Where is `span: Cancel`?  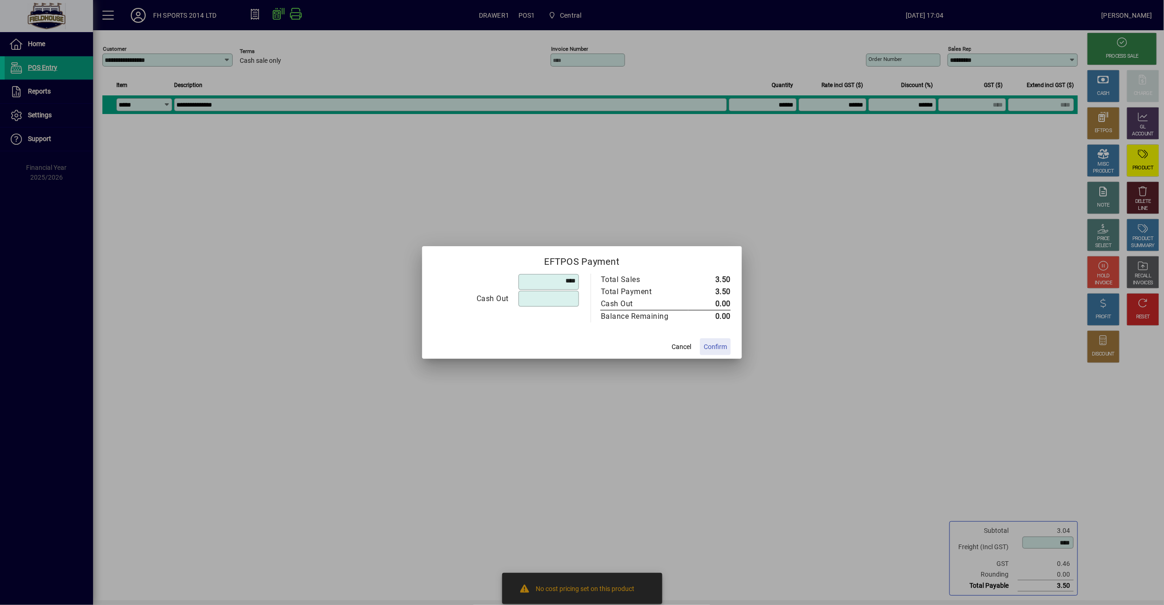 span: Cancel is located at coordinates (681, 347).